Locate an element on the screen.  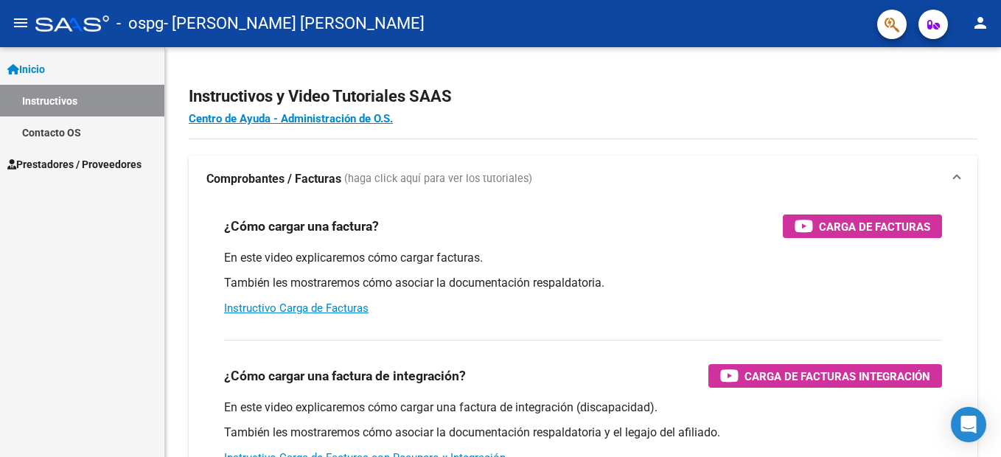
span: Carga de Facturas is located at coordinates (874, 226).